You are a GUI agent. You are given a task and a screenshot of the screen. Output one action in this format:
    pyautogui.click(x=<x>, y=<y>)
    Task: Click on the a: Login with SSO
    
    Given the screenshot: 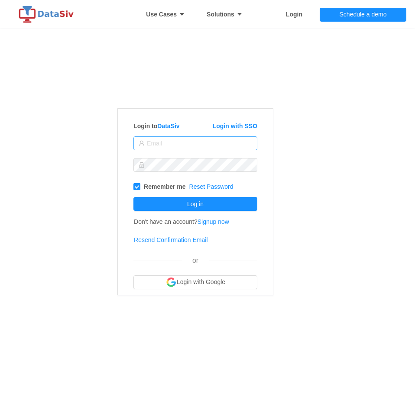 What is the action you would take?
    pyautogui.click(x=235, y=126)
    